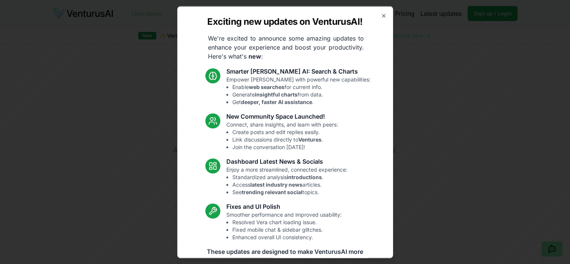 This screenshot has width=570, height=264. What do you see at coordinates (286, 47) in the screenshot?
I see `p: We're excited to announce some amazing updates to enhance your experience and boost your producti...` at bounding box center [286, 47].